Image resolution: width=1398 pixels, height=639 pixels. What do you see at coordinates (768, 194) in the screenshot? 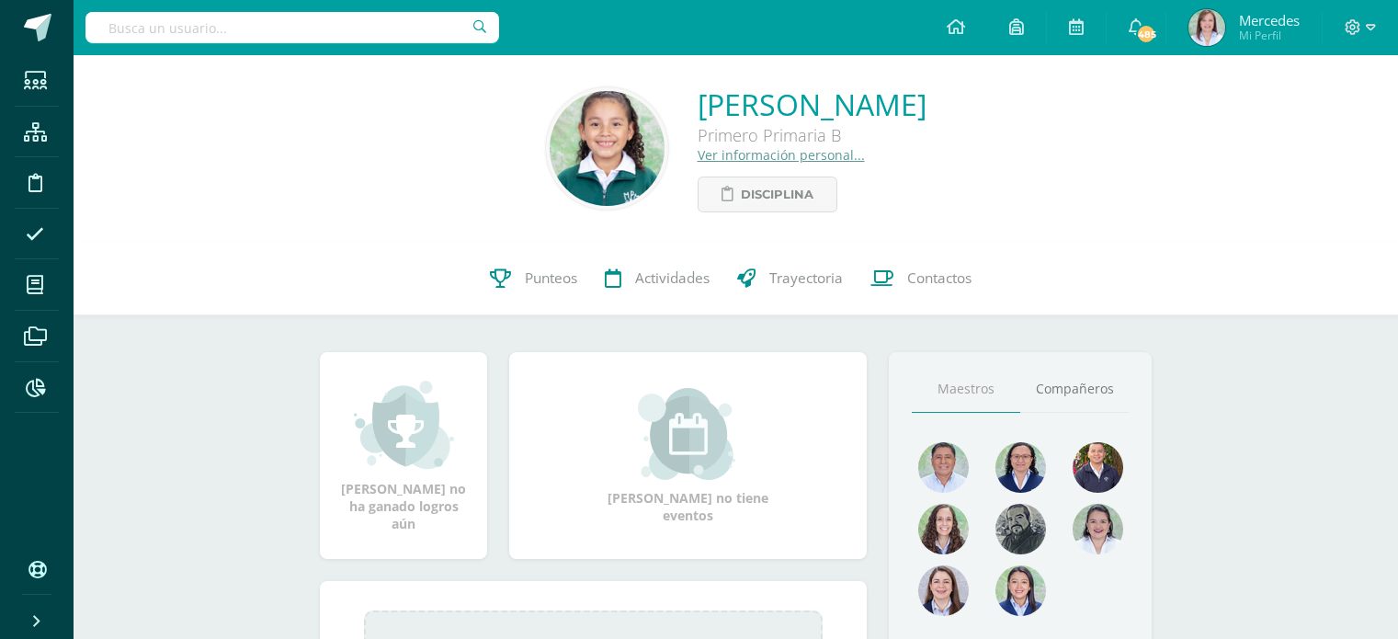
I see `a: Disciplina` at bounding box center [768, 194].